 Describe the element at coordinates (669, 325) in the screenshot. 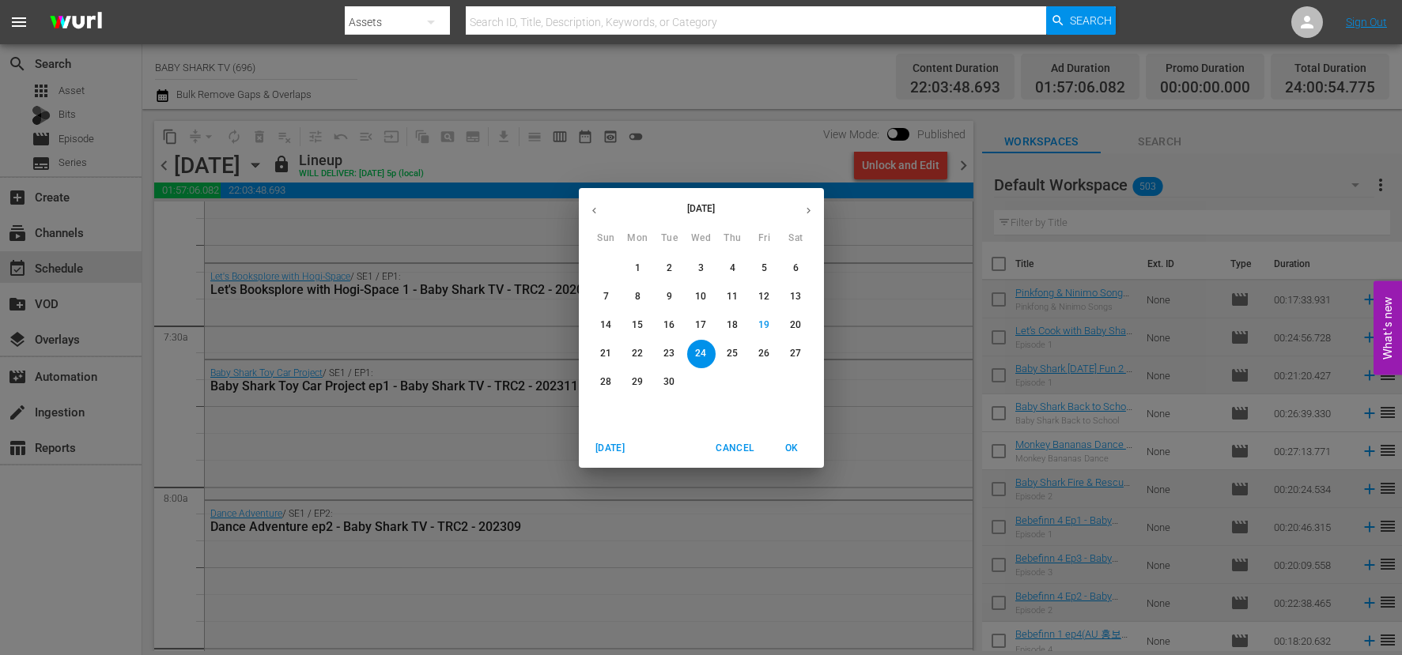

I see `p: 16` at that location.